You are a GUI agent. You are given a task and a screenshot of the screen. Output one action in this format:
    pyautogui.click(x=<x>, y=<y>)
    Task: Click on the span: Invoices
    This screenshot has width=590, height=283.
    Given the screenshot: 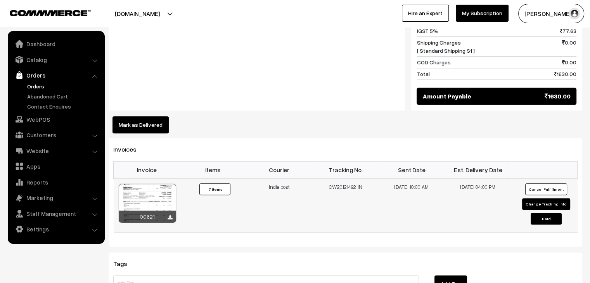 What is the action you would take?
    pyautogui.click(x=130, y=149)
    